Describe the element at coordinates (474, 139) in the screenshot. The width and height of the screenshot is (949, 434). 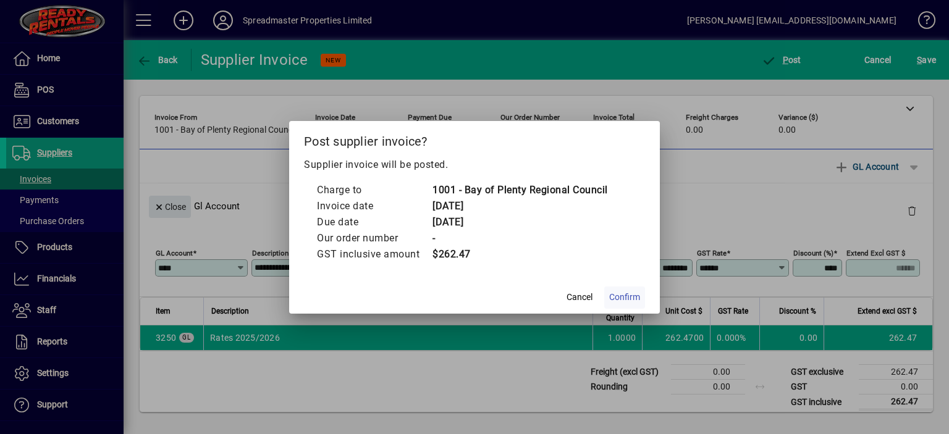
I see `h2: Post supplier invoice?` at that location.